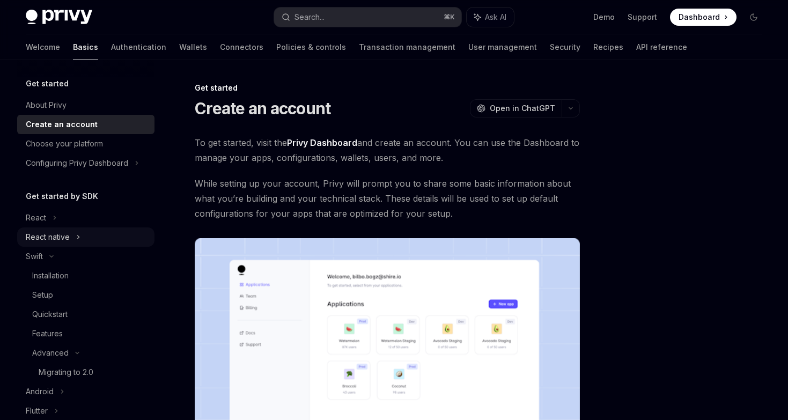  I want to click on div: React native, so click(48, 237).